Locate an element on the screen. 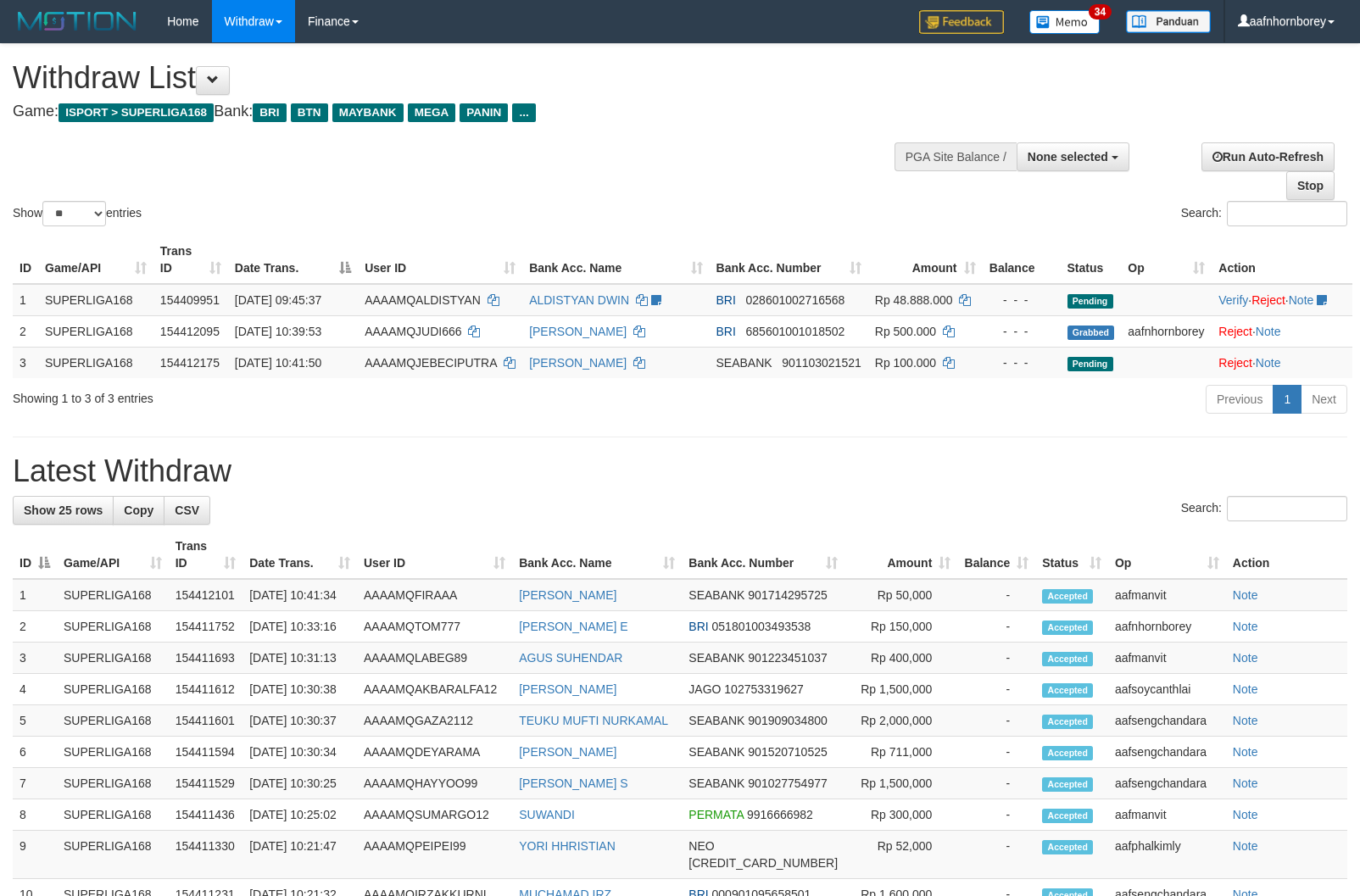 The width and height of the screenshot is (1360, 896). td: 5 is located at coordinates (35, 720).